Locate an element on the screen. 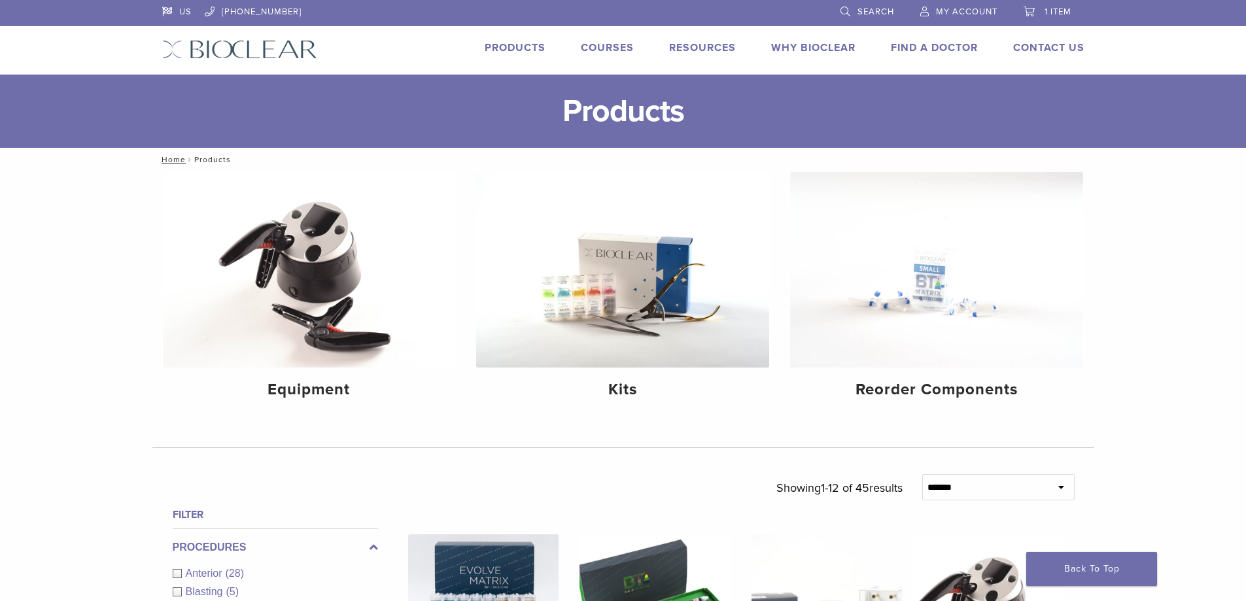  a: Kits is located at coordinates (623, 291).